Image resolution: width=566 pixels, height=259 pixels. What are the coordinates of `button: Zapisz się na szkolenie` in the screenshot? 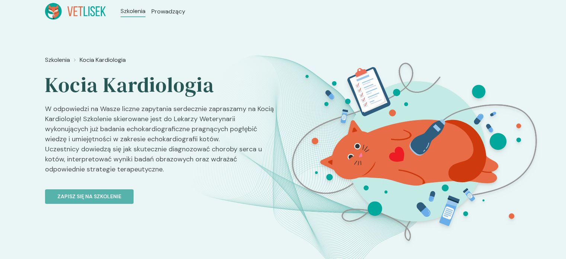 It's located at (89, 196).